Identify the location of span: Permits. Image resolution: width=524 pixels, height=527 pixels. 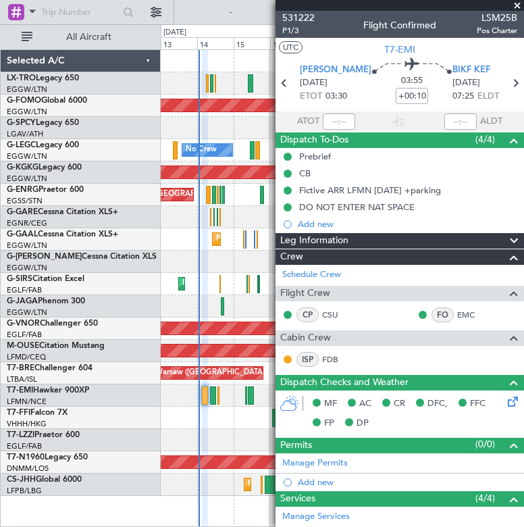
(296, 445).